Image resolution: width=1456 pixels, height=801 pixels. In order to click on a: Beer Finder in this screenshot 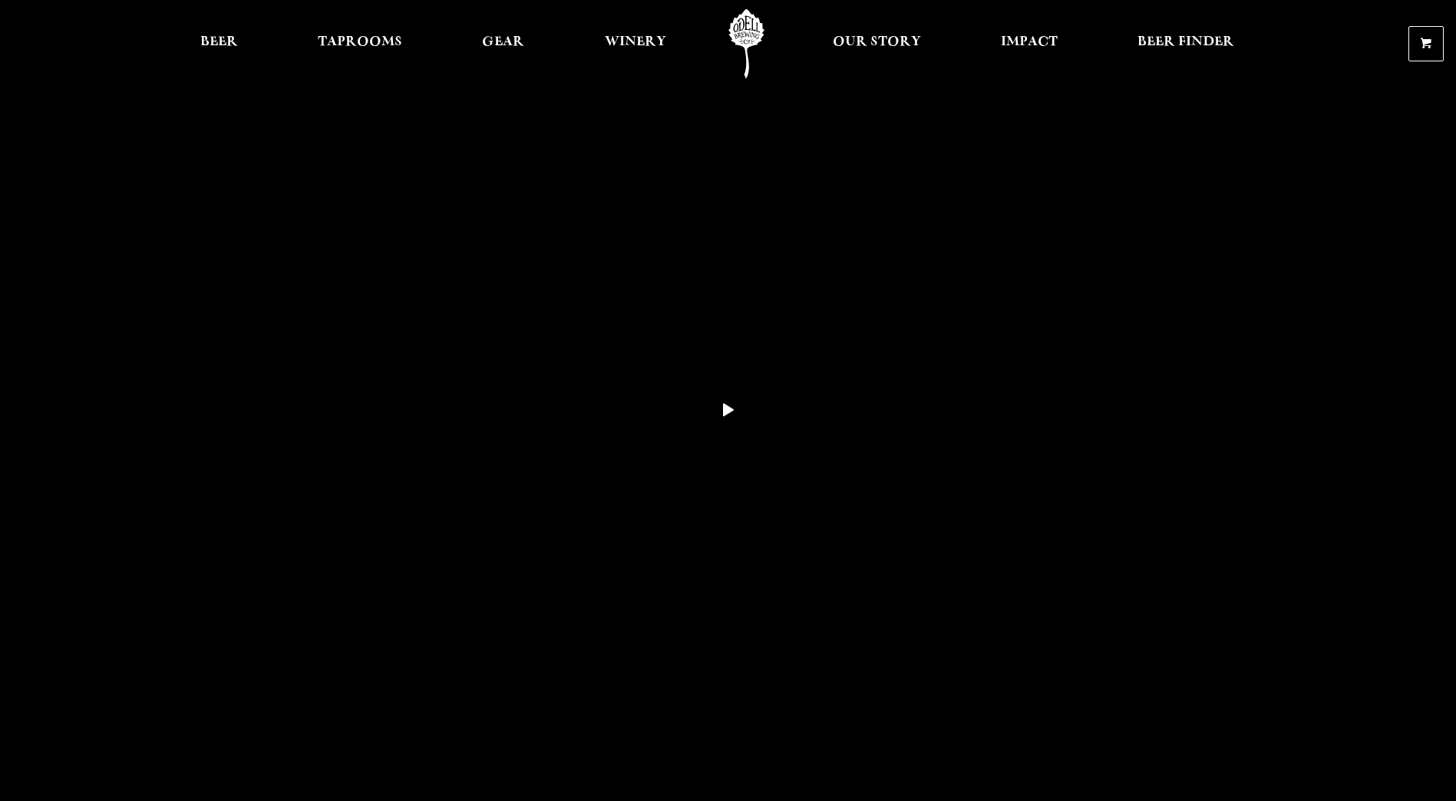, I will do `click(1186, 44)`.